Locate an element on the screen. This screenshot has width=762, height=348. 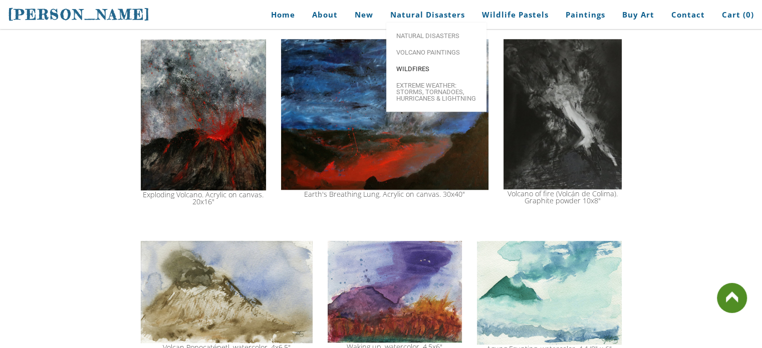
span: Natural Disasters is located at coordinates (436, 36).